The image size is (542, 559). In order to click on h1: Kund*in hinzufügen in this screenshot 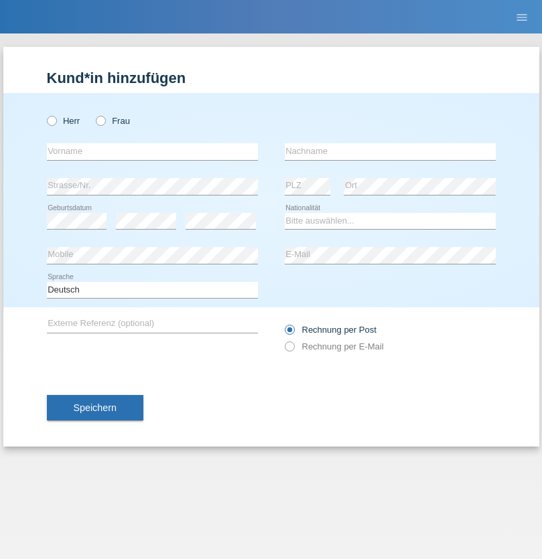, I will do `click(271, 78)`.